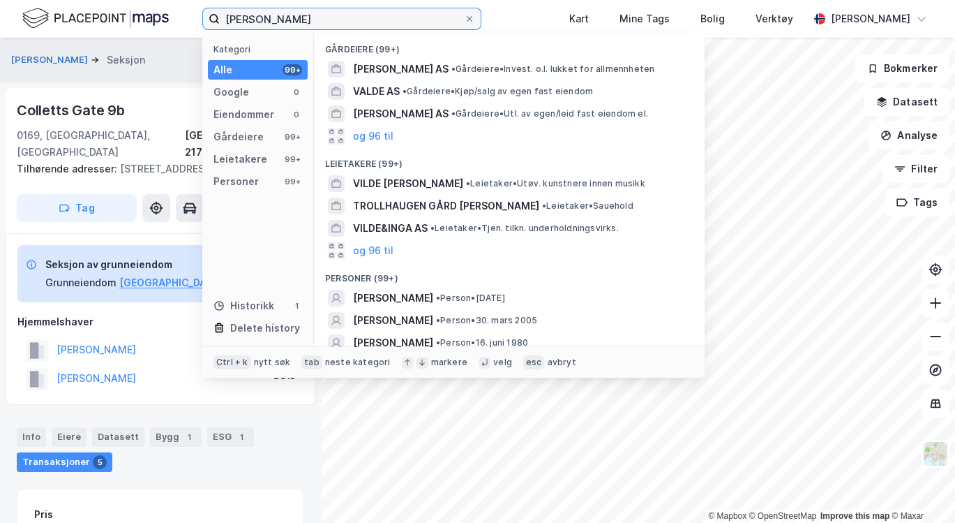 The width and height of the screenshot is (955, 523). I want to click on span: Leietaker • Utøv. kunstnere innen musikk, so click(555, 184).